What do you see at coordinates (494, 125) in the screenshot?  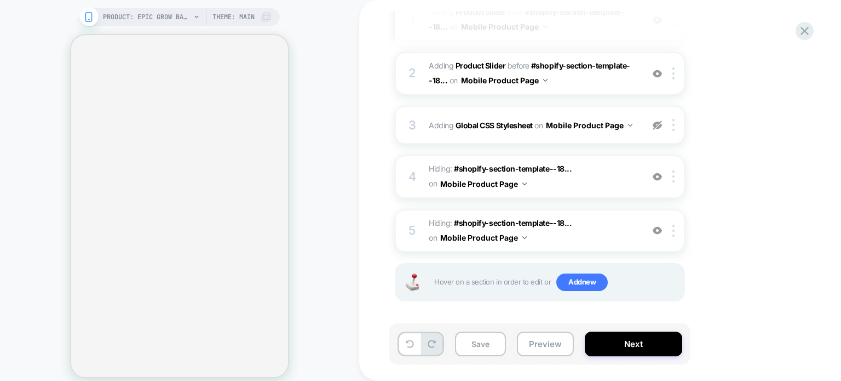 I see `b: Global CSS Stylesheet` at bounding box center [494, 125].